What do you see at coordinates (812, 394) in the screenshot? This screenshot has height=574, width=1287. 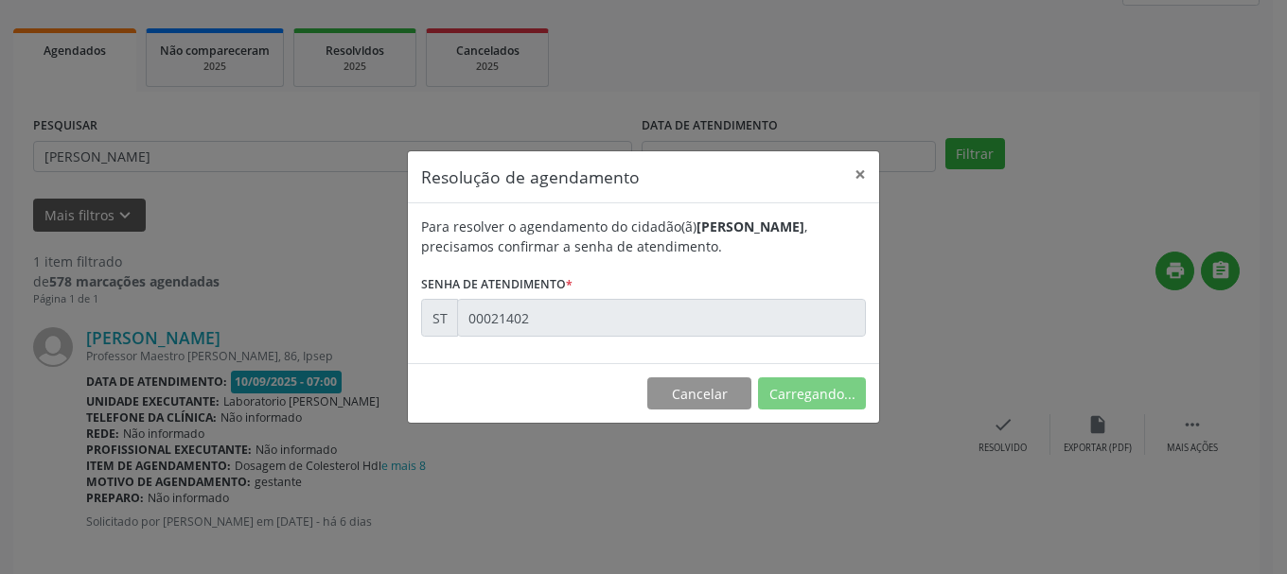 I see `button: Carregando...` at bounding box center [812, 394].